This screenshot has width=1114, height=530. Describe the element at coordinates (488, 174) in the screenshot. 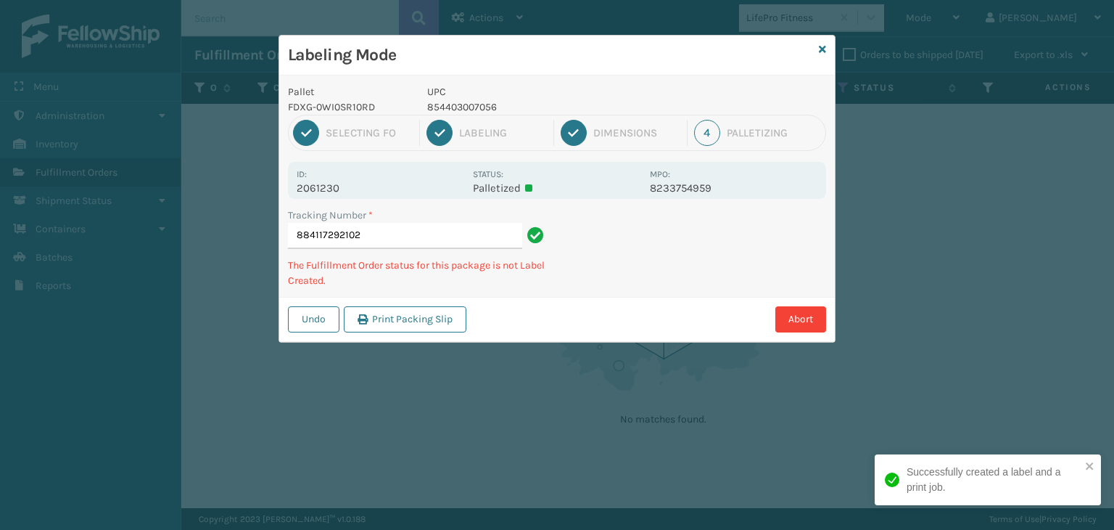

I see `label: Status:` at that location.